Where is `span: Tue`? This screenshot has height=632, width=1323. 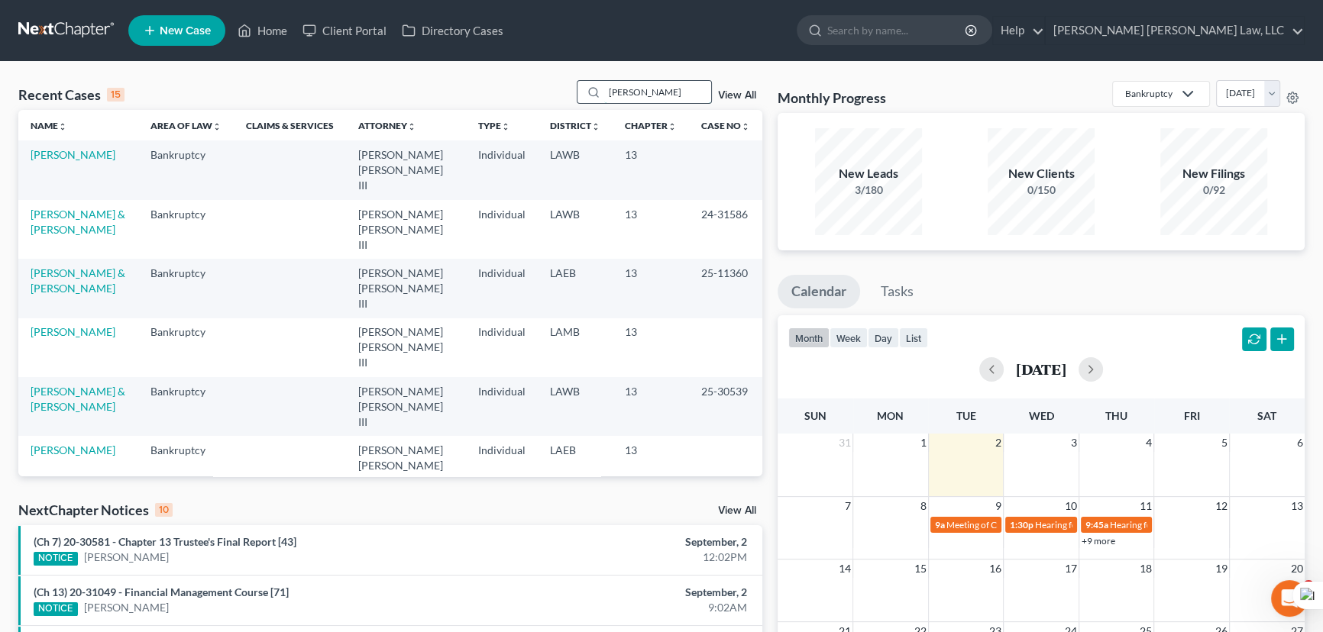
span: Tue is located at coordinates (965, 415).